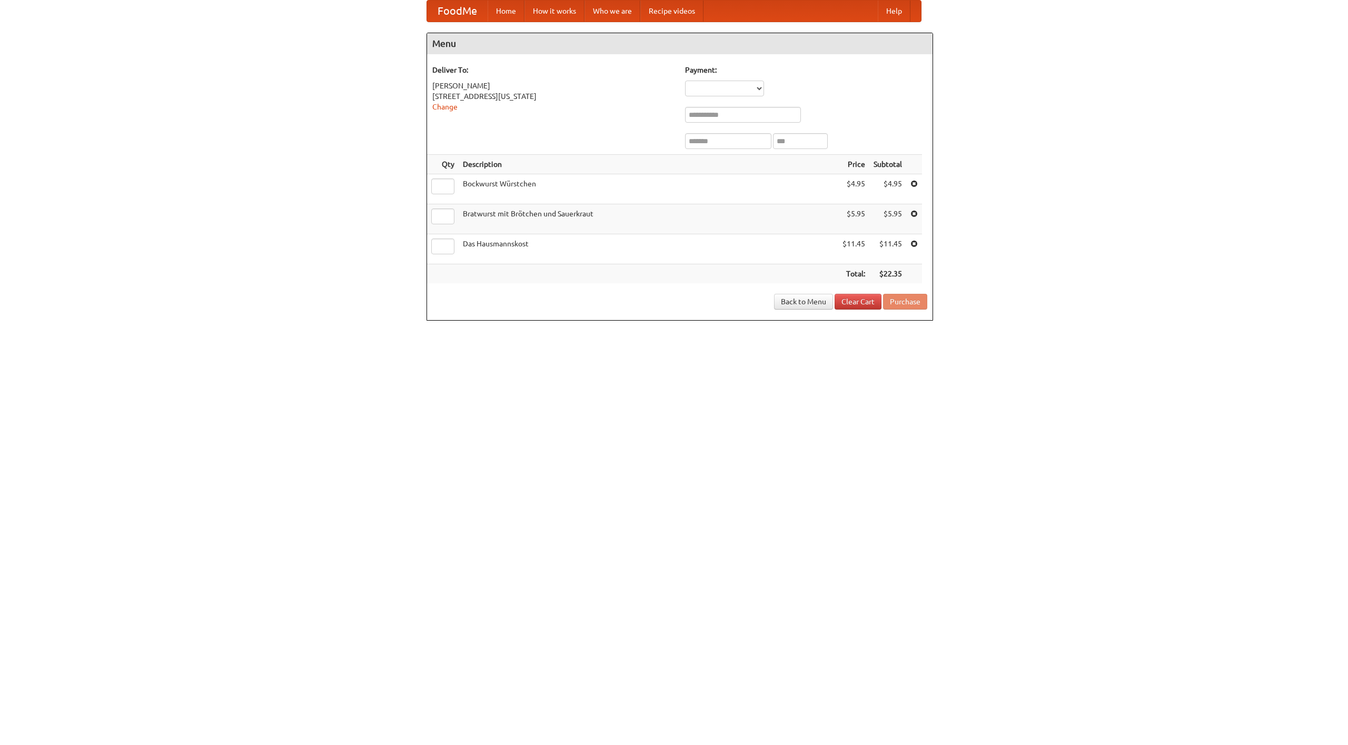 This screenshot has height=745, width=1348. Describe the element at coordinates (554, 11) in the screenshot. I see `a: How it works` at that location.